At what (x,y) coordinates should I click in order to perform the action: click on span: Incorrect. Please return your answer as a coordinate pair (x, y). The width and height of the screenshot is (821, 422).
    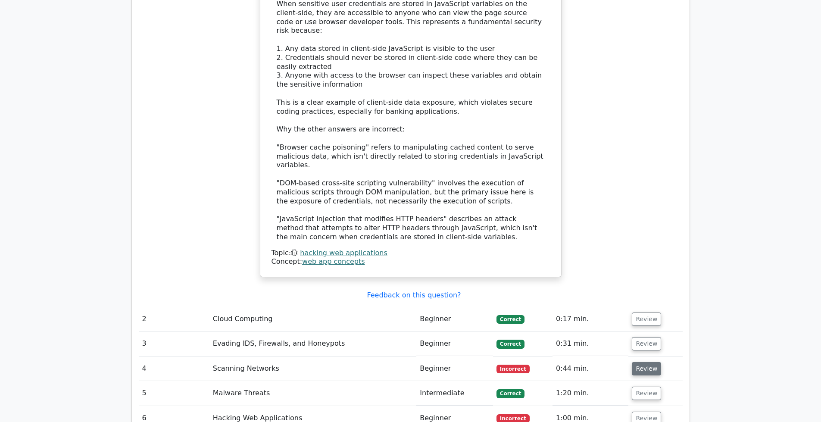
    Looking at the image, I should click on (513, 369).